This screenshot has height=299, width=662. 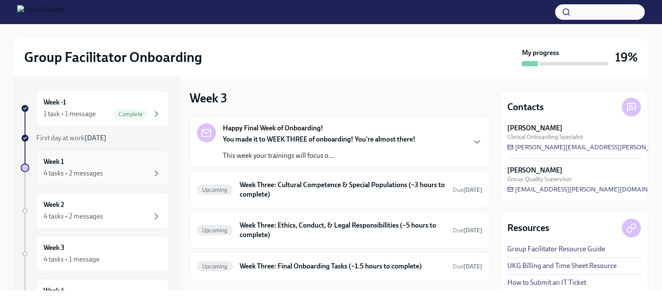 What do you see at coordinates (319, 156) in the screenshot?
I see `p: This week your trainings will focus o...` at bounding box center [319, 156].